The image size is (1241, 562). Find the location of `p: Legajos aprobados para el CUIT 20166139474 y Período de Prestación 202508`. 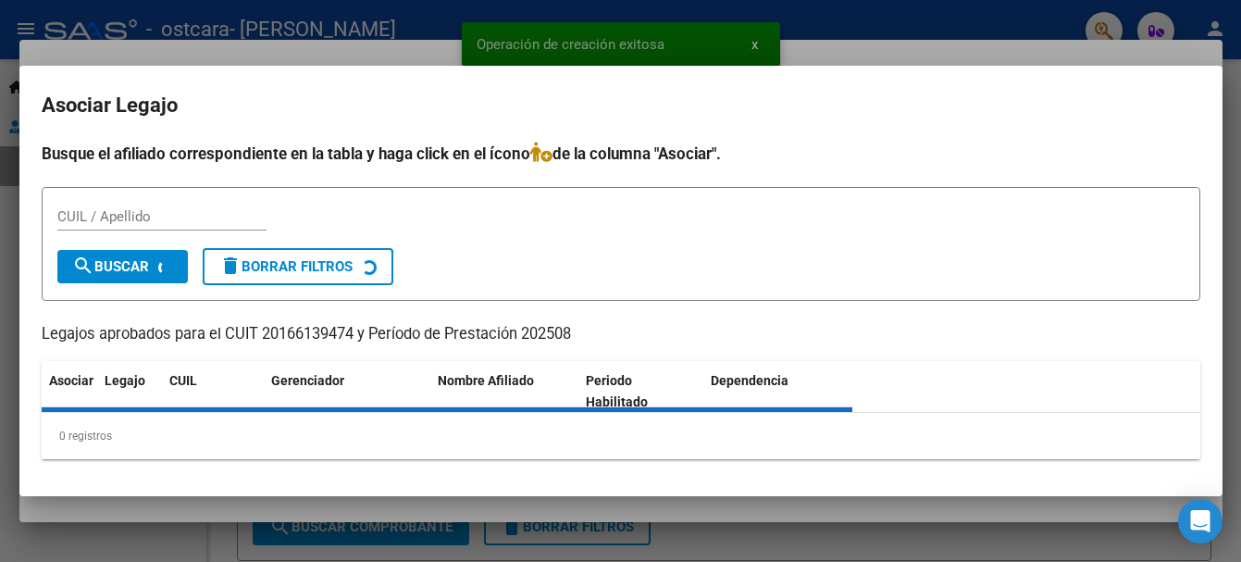

p: Legajos aprobados para el CUIT 20166139474 y Período de Prestación 202508 is located at coordinates (621, 334).